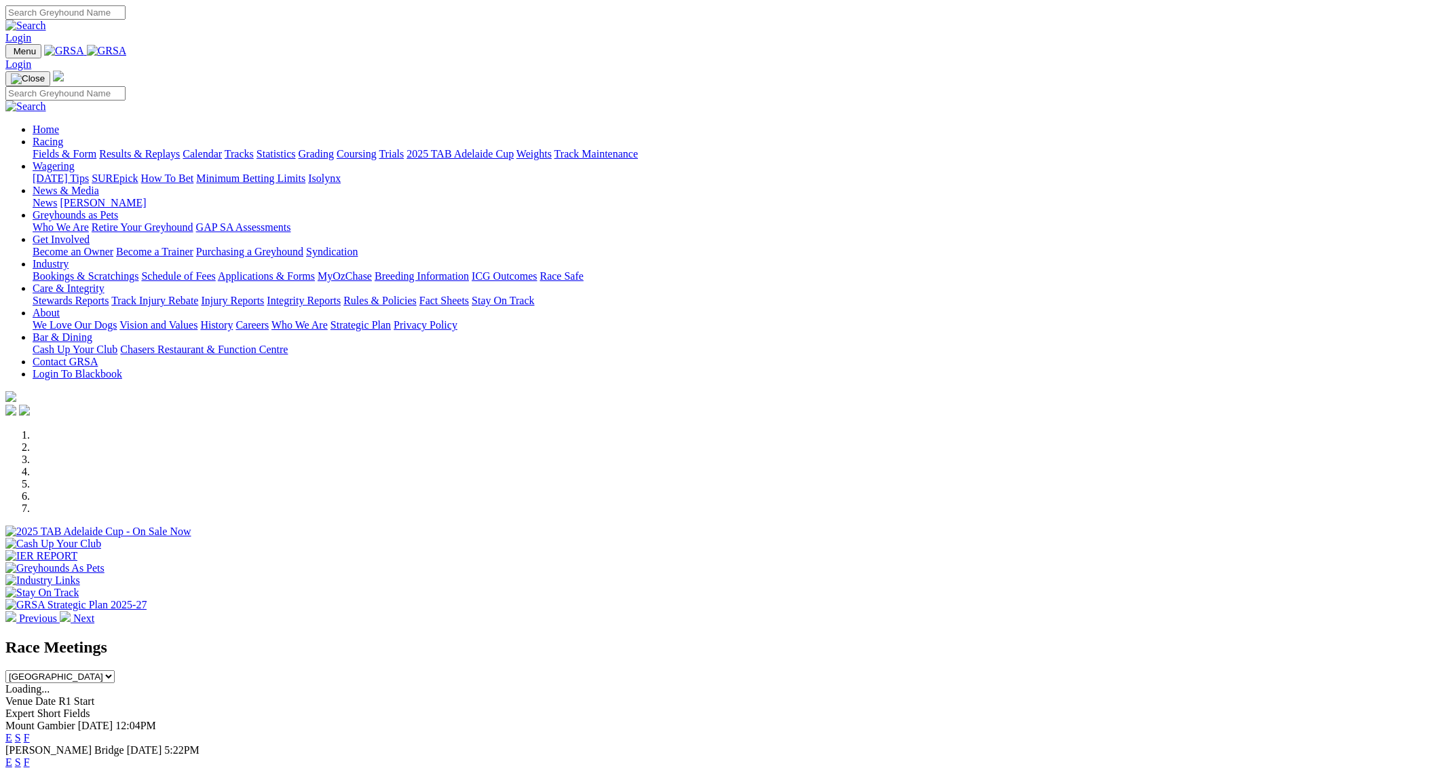  What do you see at coordinates (250, 251) in the screenshot?
I see `a: Purchasing a Greyhound` at bounding box center [250, 251].